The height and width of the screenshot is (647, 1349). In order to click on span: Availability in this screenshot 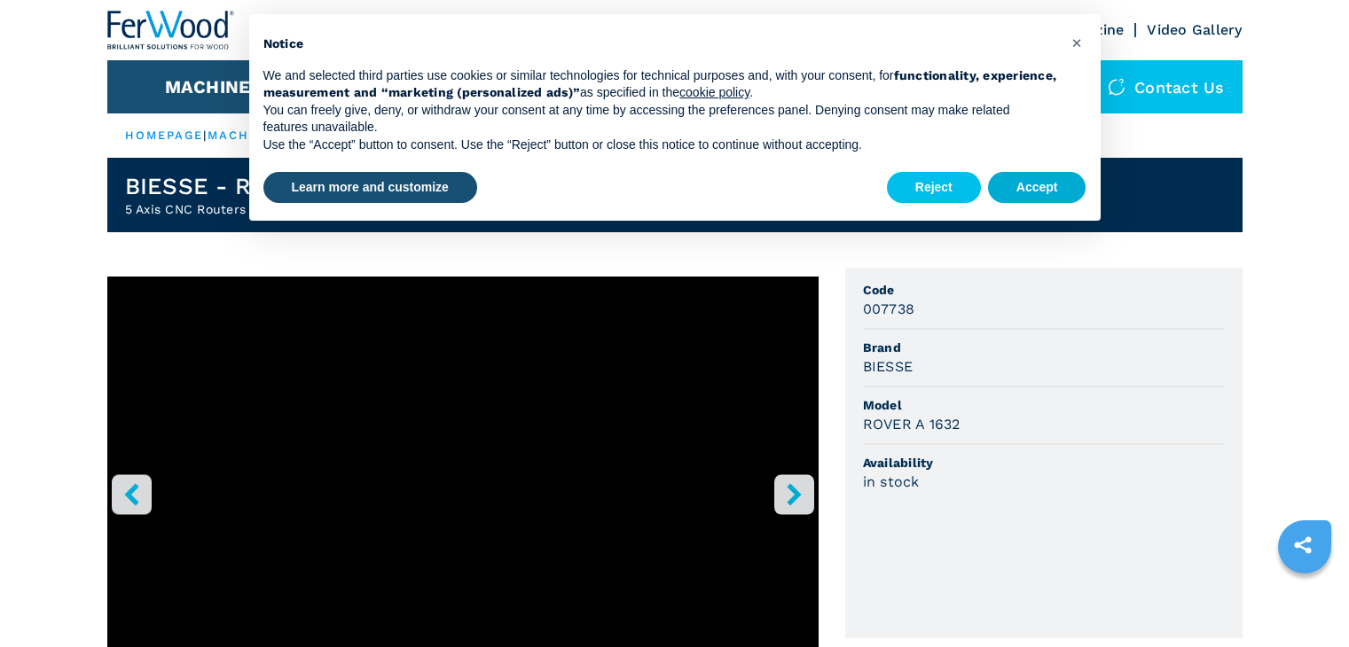, I will do `click(1044, 463)`.